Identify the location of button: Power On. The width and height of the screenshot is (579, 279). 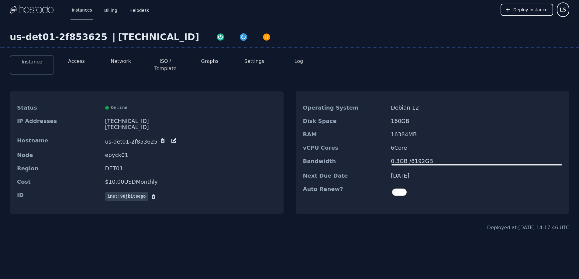
(220, 36).